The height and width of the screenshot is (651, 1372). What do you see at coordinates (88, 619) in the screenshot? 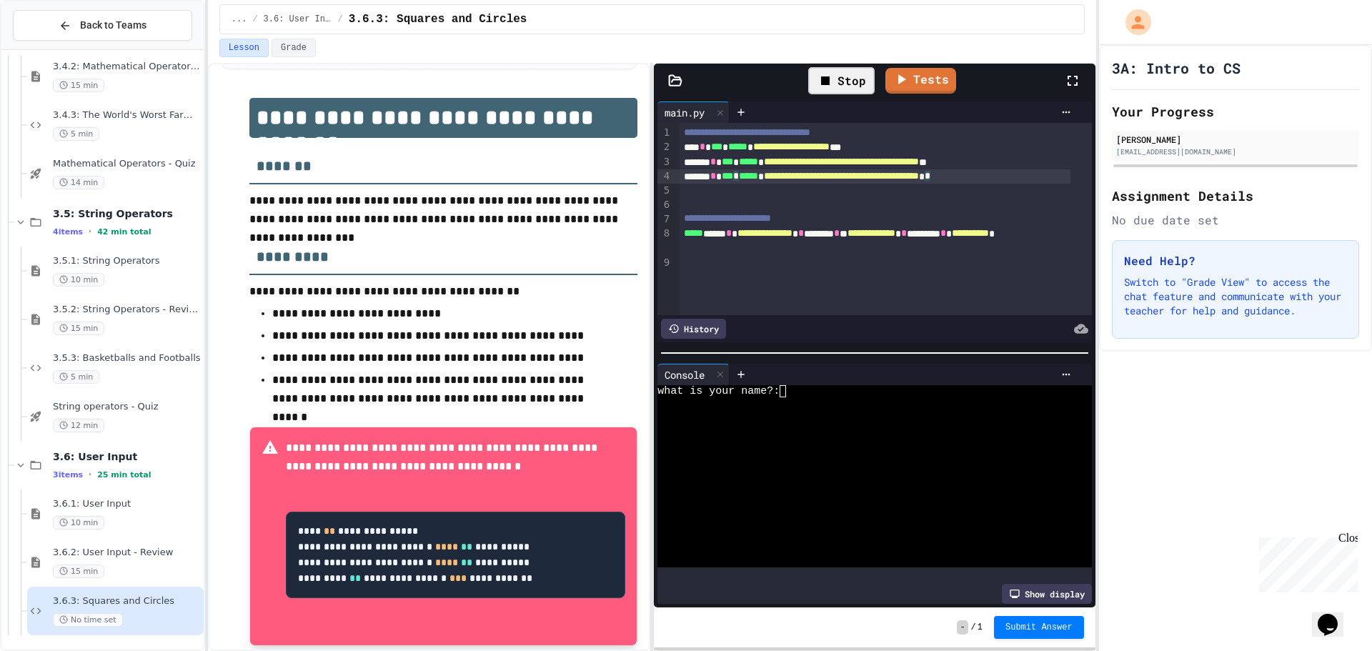
I see `span: No time set` at bounding box center [88, 619].